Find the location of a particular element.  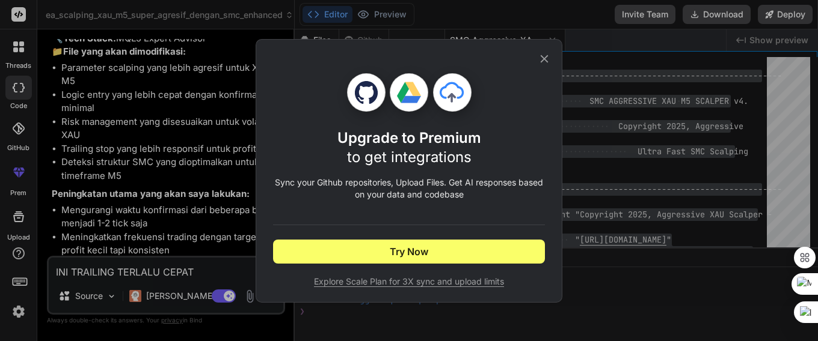

span: Try Now is located at coordinates (409, 252).